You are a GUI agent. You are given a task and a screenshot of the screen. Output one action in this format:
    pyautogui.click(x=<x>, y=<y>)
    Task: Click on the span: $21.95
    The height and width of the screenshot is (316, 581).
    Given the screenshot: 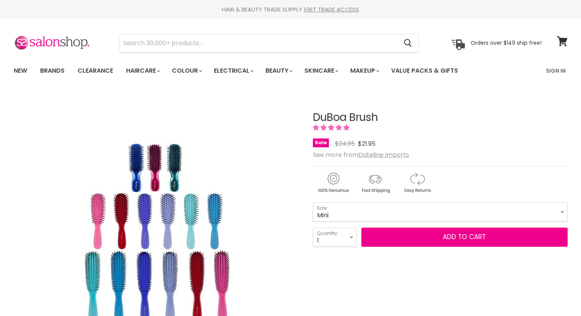 What is the action you would take?
    pyautogui.click(x=367, y=143)
    